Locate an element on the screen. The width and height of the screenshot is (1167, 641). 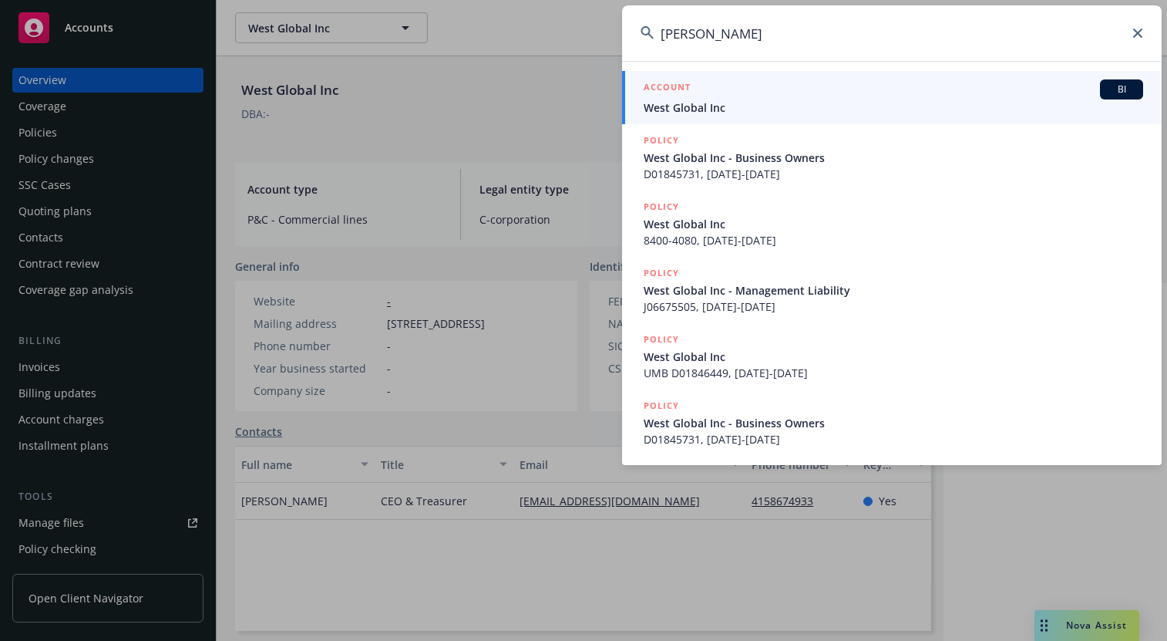
a: ACCOUNTBIWest Global Inc is located at coordinates (892, 97).